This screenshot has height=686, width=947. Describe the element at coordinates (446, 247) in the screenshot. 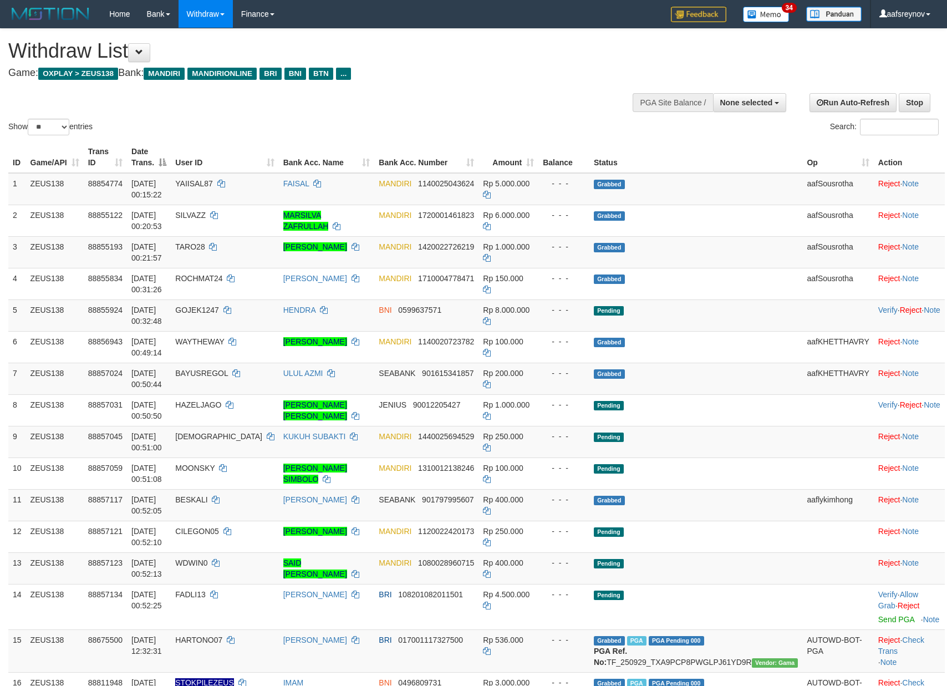

I see `span: Copy 1420022726219 to clipboard` at that location.